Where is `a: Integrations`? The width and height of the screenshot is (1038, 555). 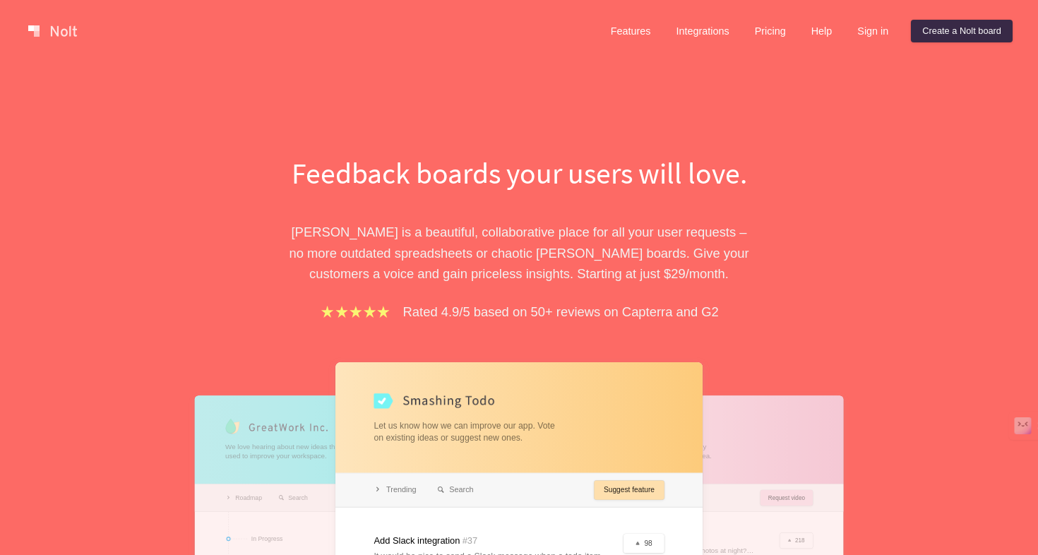 a: Integrations is located at coordinates (702, 31).